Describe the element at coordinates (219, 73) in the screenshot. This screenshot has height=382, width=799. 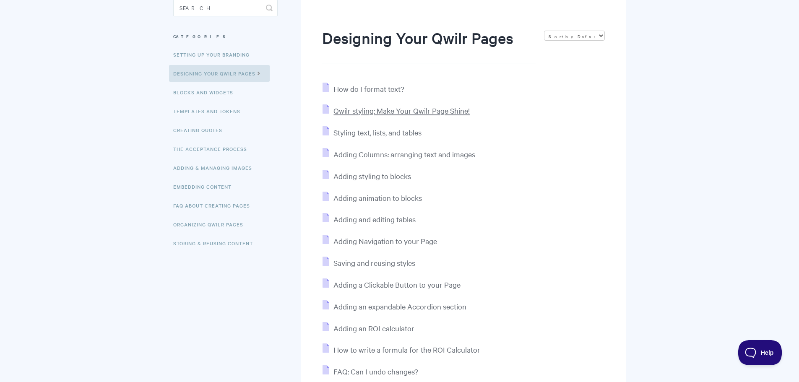
I see `a: Designing Your Qwilr Pages` at that location.